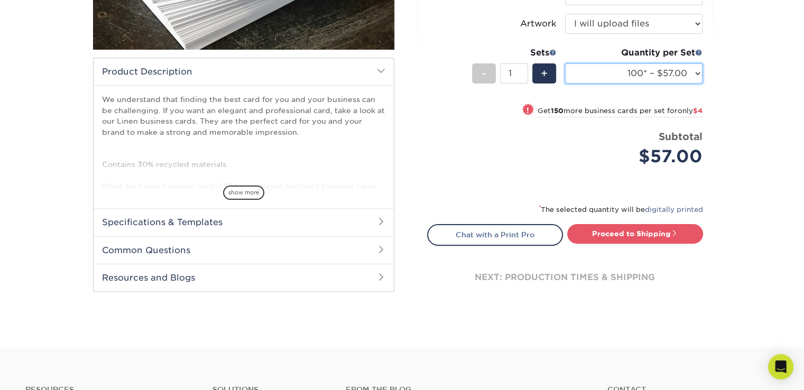 This screenshot has width=804, height=390. I want to click on h2: Common Questions, so click(244, 250).